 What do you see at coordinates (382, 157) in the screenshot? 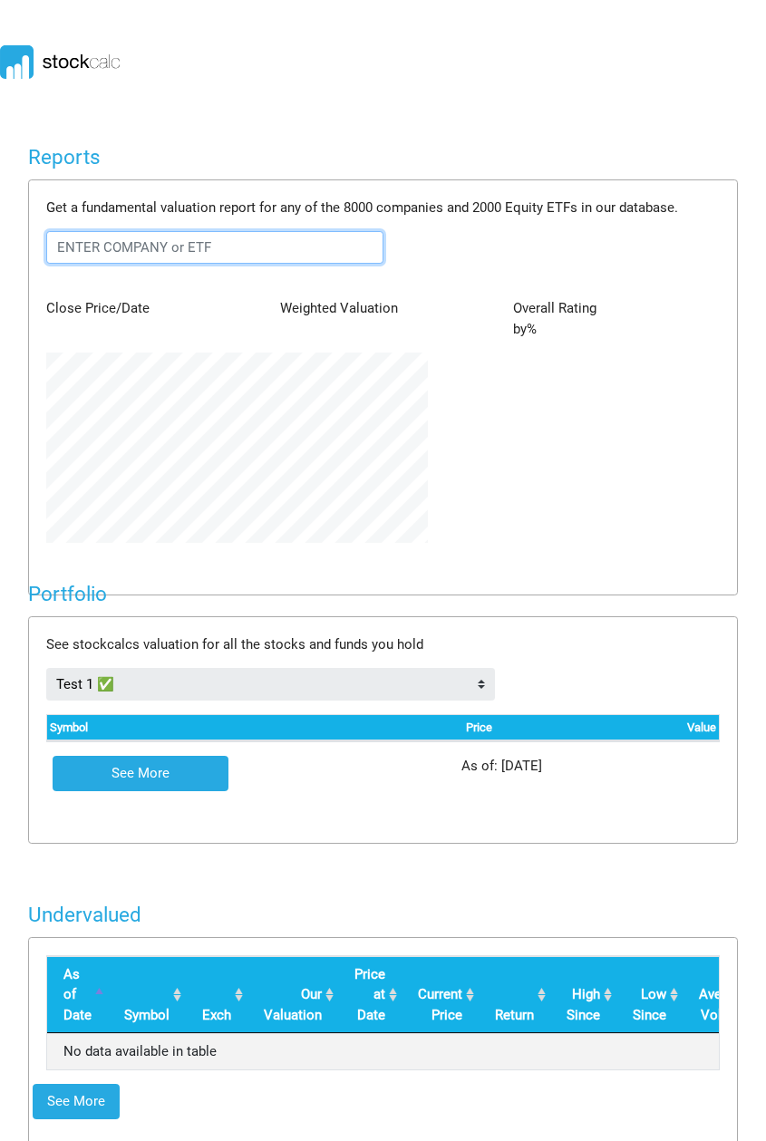
I see `h4: Reports` at bounding box center [382, 157].